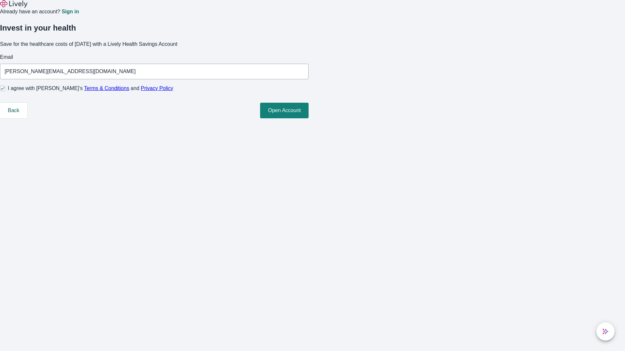  Describe the element at coordinates (70, 12) in the screenshot. I see `a: Sign in` at that location.